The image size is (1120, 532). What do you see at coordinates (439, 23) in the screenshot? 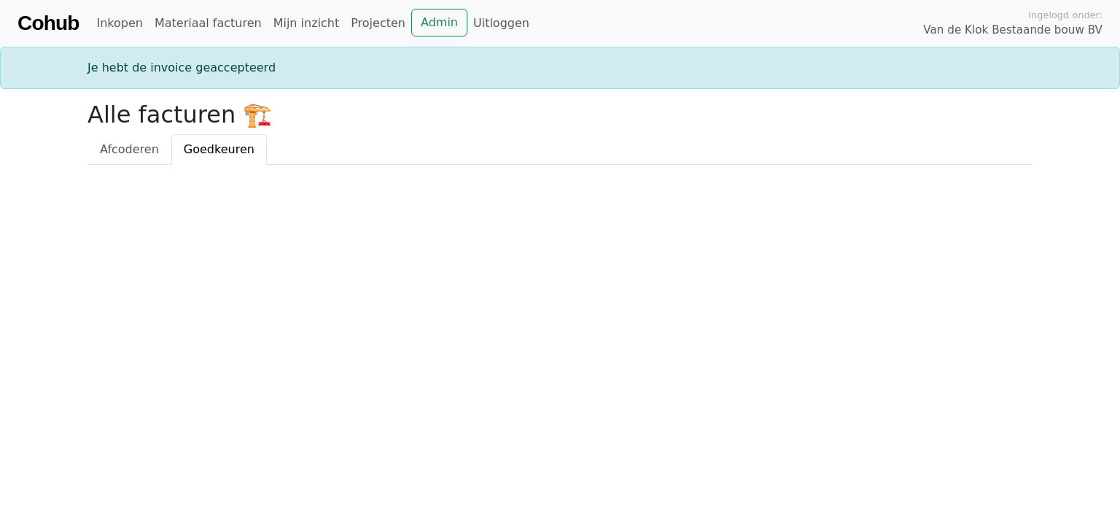
I see `a: Admin` at bounding box center [439, 23].